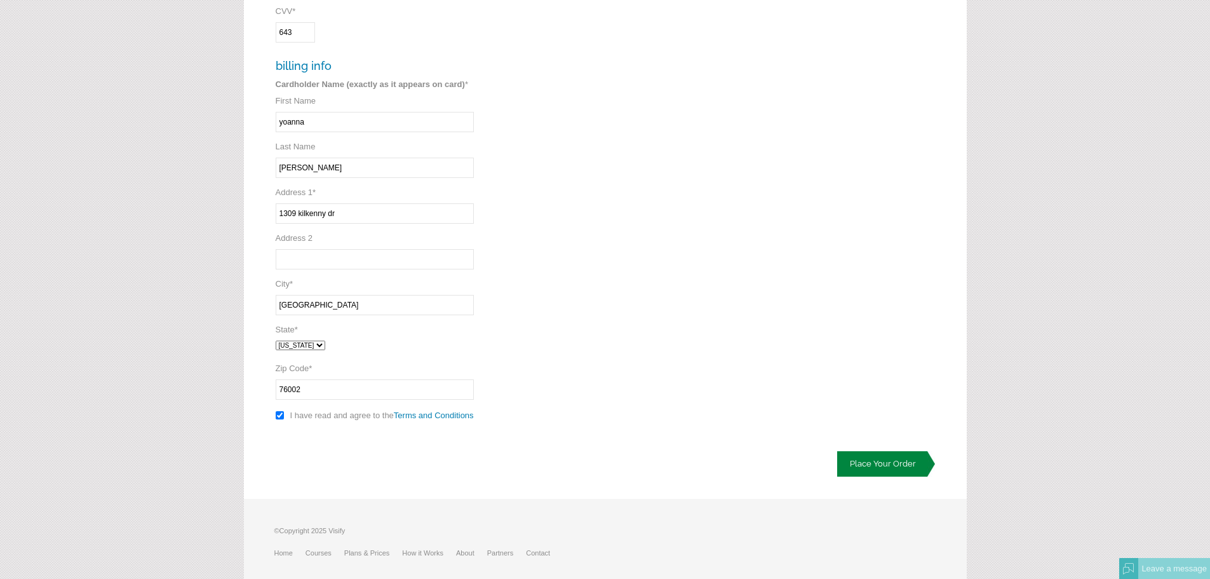 This screenshot has height=579, width=1210. Describe the element at coordinates (544, 553) in the screenshot. I see `a: Contact` at that location.